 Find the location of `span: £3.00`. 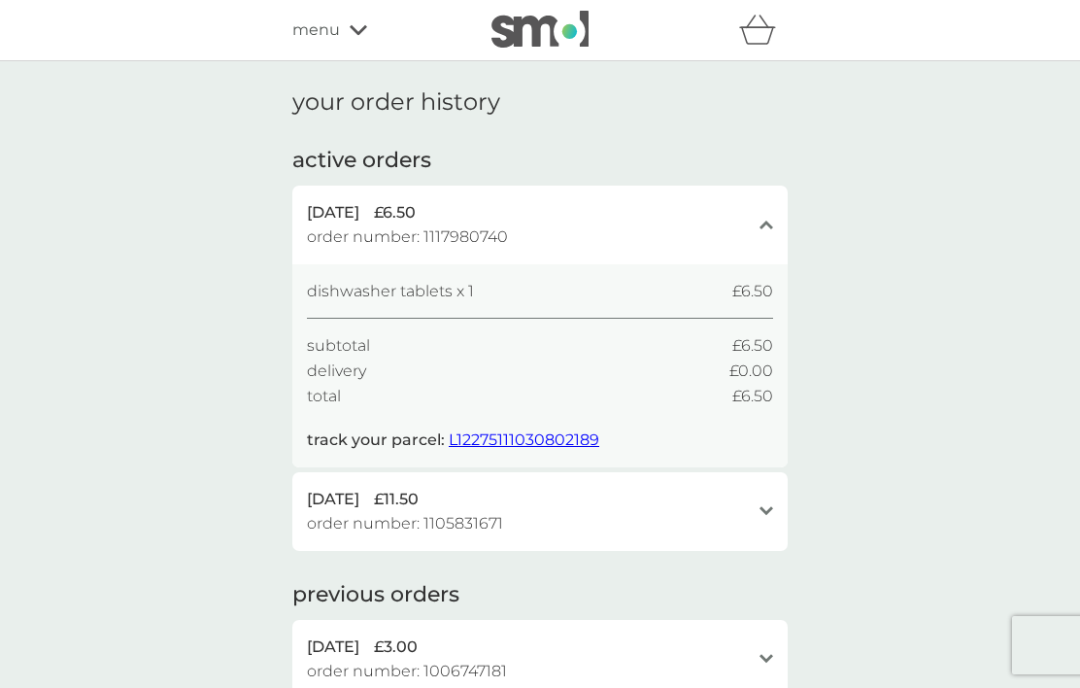

span: £3.00 is located at coordinates (395, 647).